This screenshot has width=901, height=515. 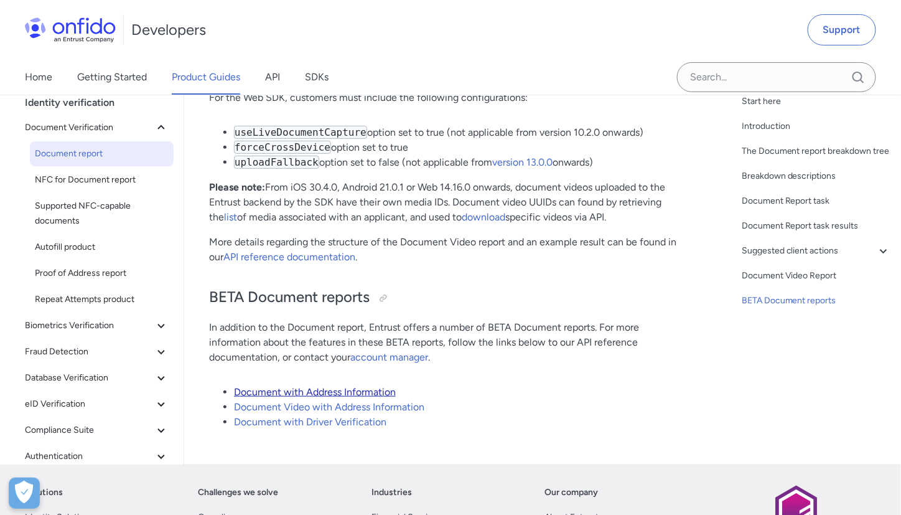 I want to click on p: For the Web SDK, customers must include the following configurations:, so click(x=449, y=98).